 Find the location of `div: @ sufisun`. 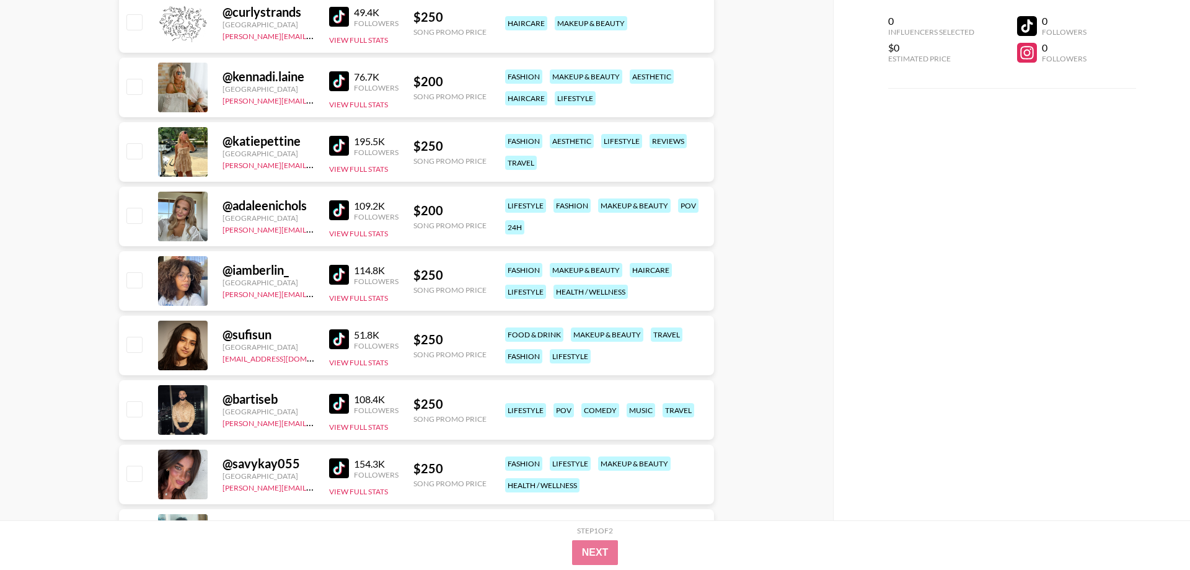

div: @ sufisun is located at coordinates (268, 334).